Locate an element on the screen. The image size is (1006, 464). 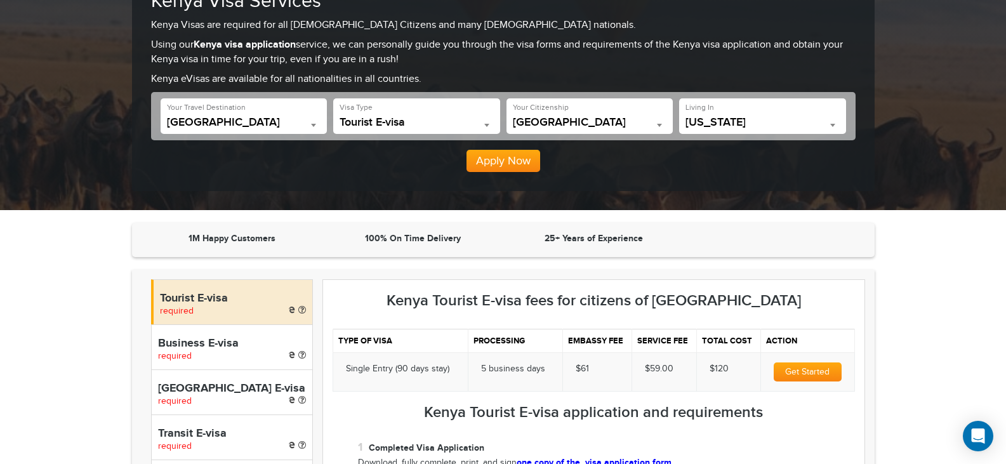
th: Processing is located at coordinates (516, 340).